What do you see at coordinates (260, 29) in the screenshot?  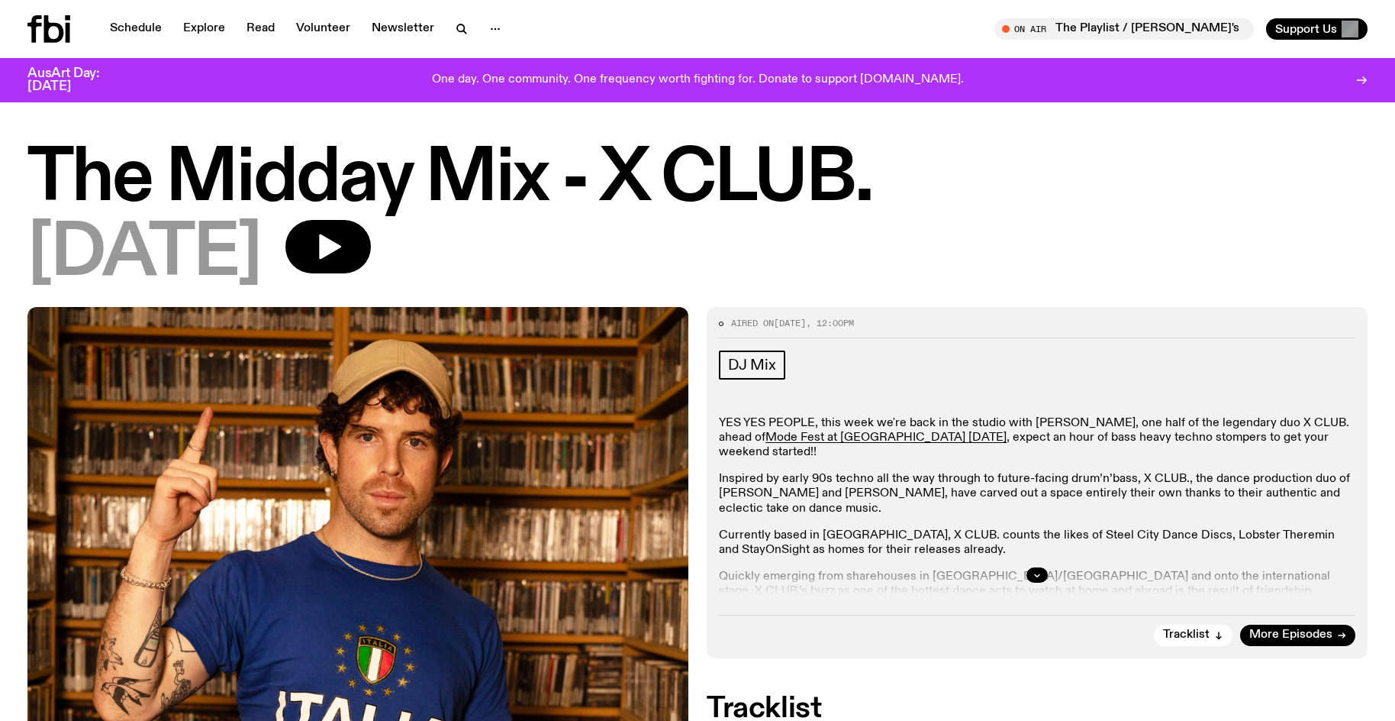 I see `a: Read` at bounding box center [260, 29].